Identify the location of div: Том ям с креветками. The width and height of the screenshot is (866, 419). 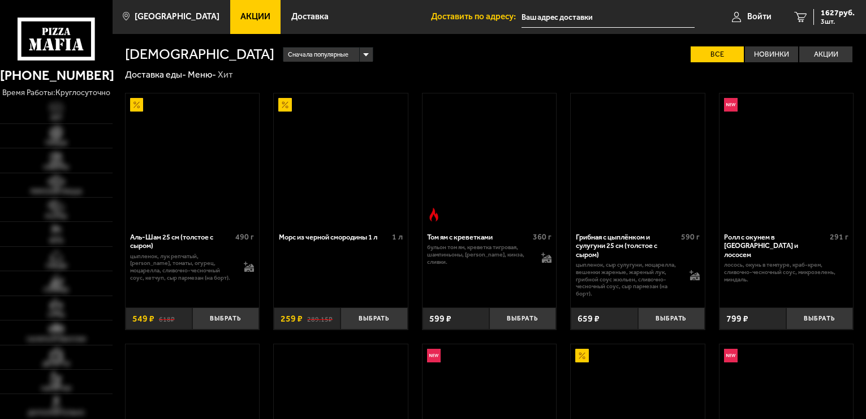
(478, 237).